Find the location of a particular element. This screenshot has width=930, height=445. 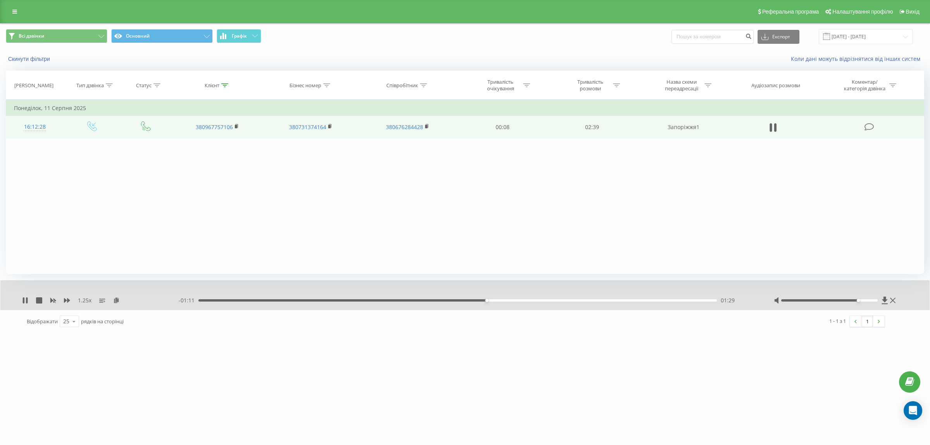

span: 01:29 is located at coordinates (728, 300).